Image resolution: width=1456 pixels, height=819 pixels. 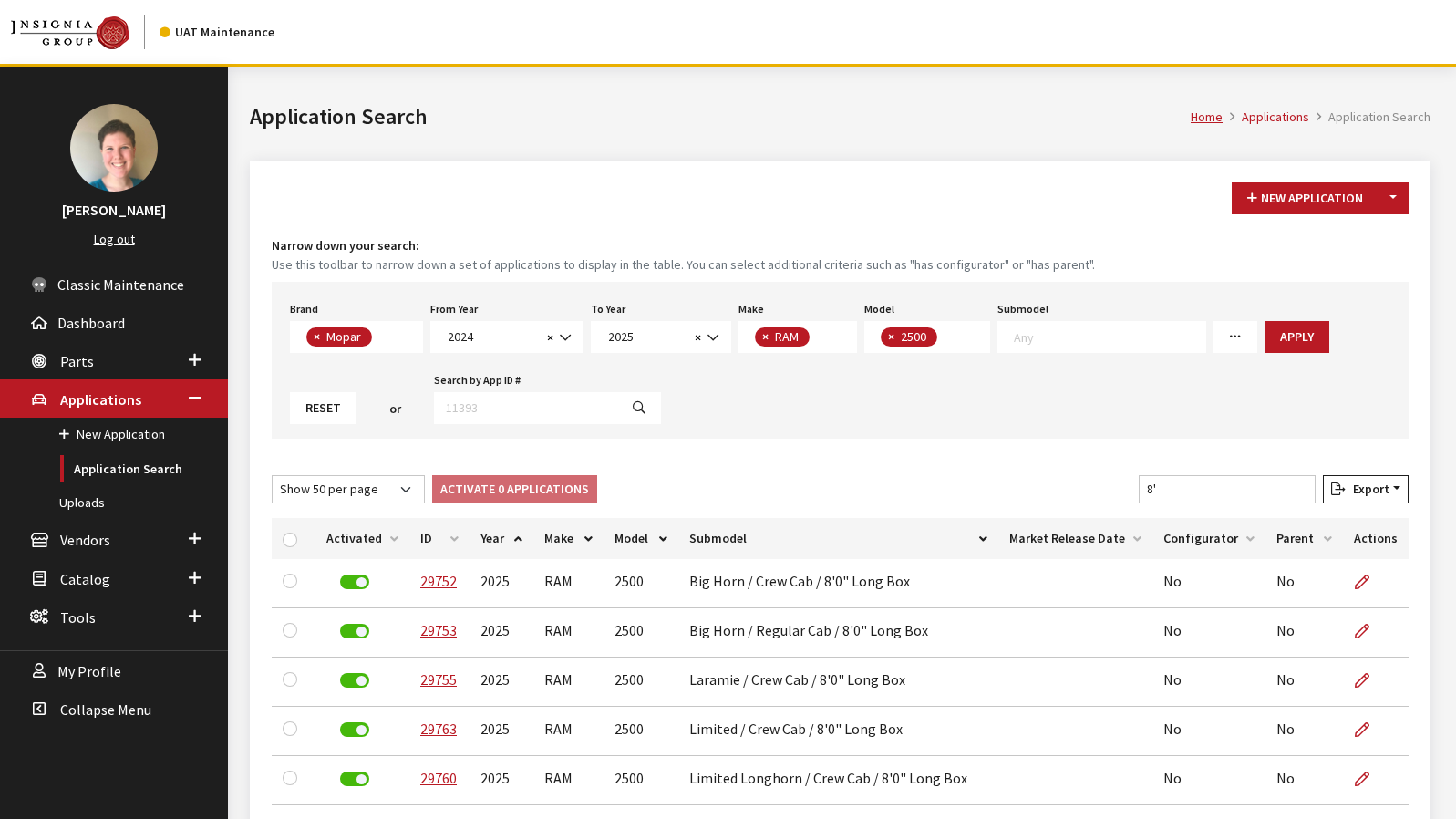 What do you see at coordinates (751, 309) in the screenshot?
I see `label: Make` at bounding box center [751, 309].